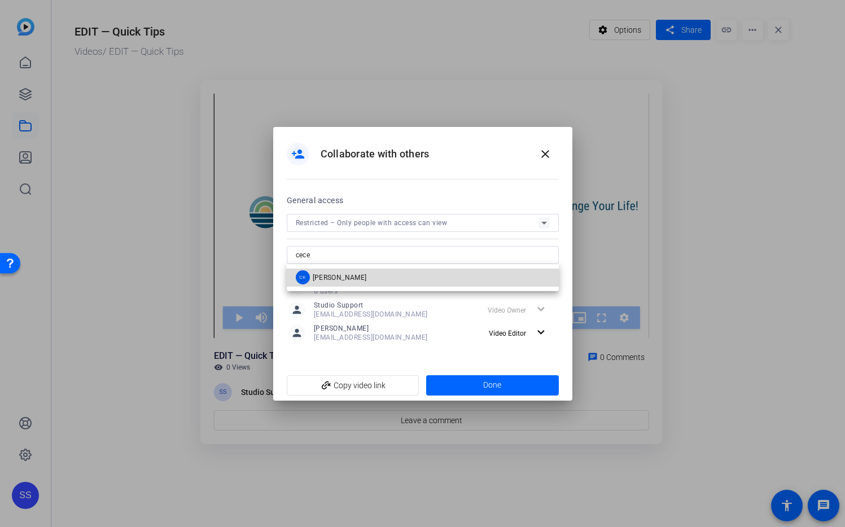 The height and width of the screenshot is (527, 845). What do you see at coordinates (375, 154) in the screenshot?
I see `h1: Collaborate with others` at bounding box center [375, 154].